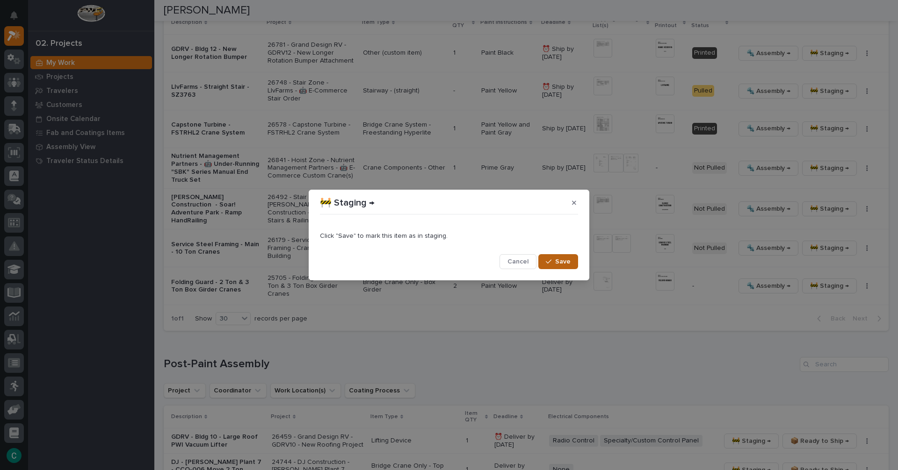 This screenshot has height=470, width=898. Describe the element at coordinates (518, 262) in the screenshot. I see `button: Cancel` at that location.